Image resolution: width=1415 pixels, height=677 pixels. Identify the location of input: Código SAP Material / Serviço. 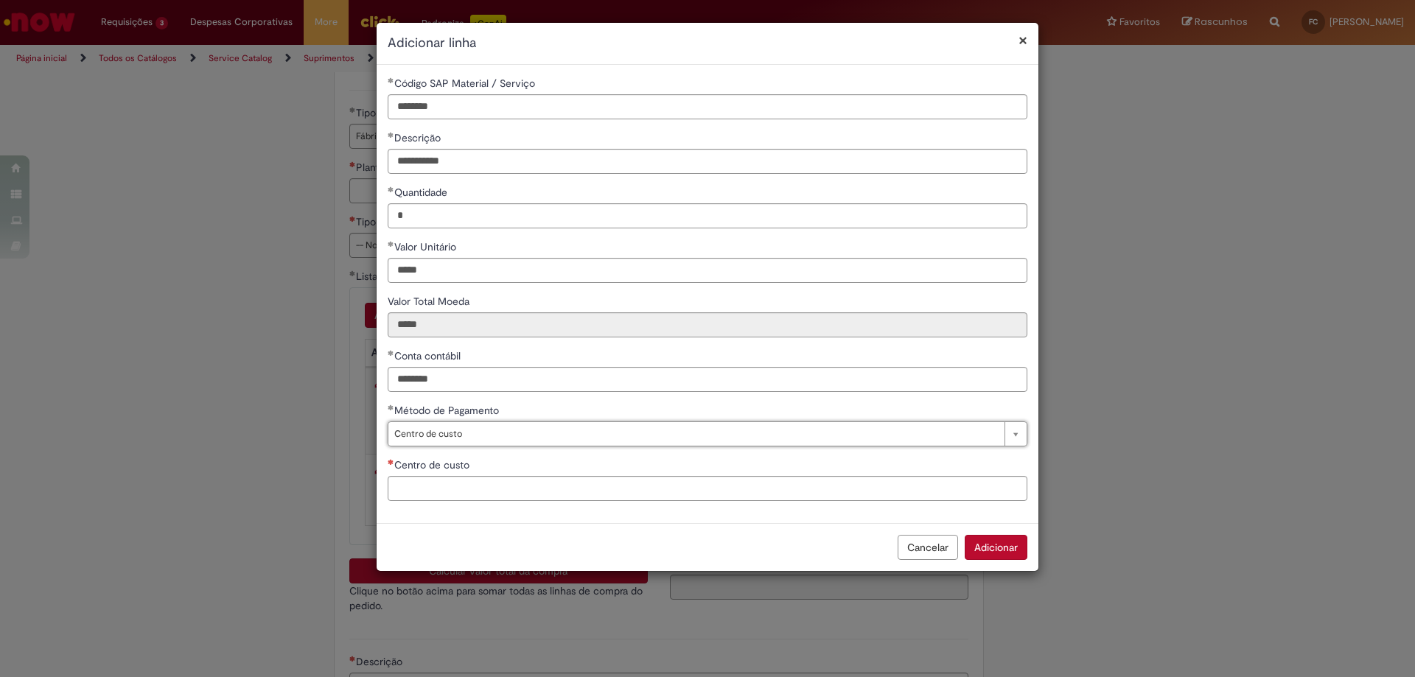
(707, 107).